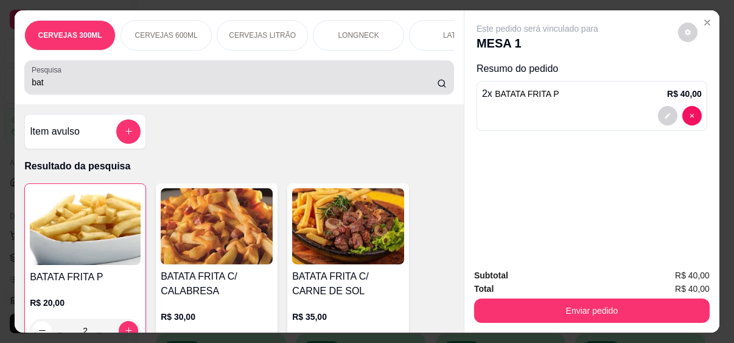 The height and width of the screenshot is (343, 734). Describe the element at coordinates (166, 35) in the screenshot. I see `p: CERVEJAS 600ML` at that location.